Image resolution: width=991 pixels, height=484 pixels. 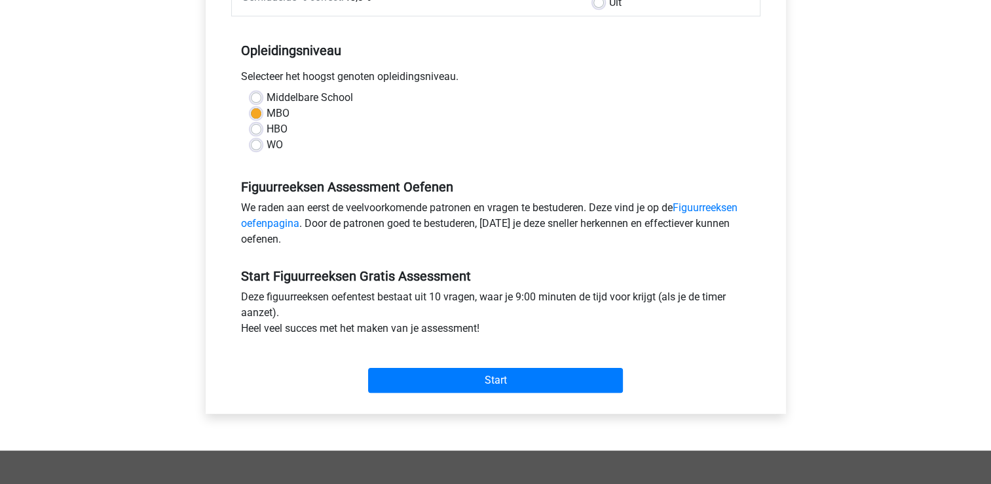 What do you see at coordinates (496, 315) in the screenshot?
I see `div: Deze figuurreeksen oefentest bestaat uit 10 vragen, waar je 9:00 minuten de tijd voor krijgt (als...` at bounding box center [496, 315].